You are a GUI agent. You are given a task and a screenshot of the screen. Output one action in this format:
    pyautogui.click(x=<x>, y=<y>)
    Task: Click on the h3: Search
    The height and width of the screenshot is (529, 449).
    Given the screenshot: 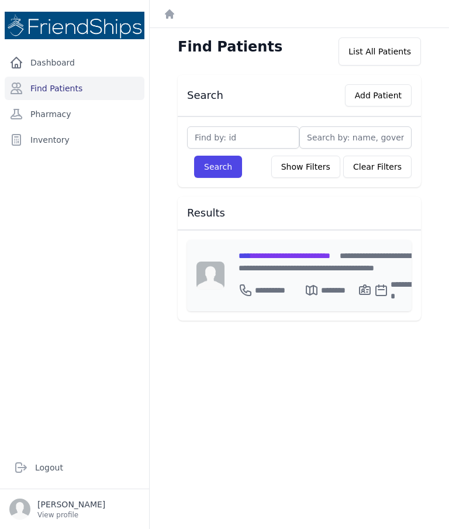 What is the action you would take?
    pyautogui.click(x=205, y=95)
    